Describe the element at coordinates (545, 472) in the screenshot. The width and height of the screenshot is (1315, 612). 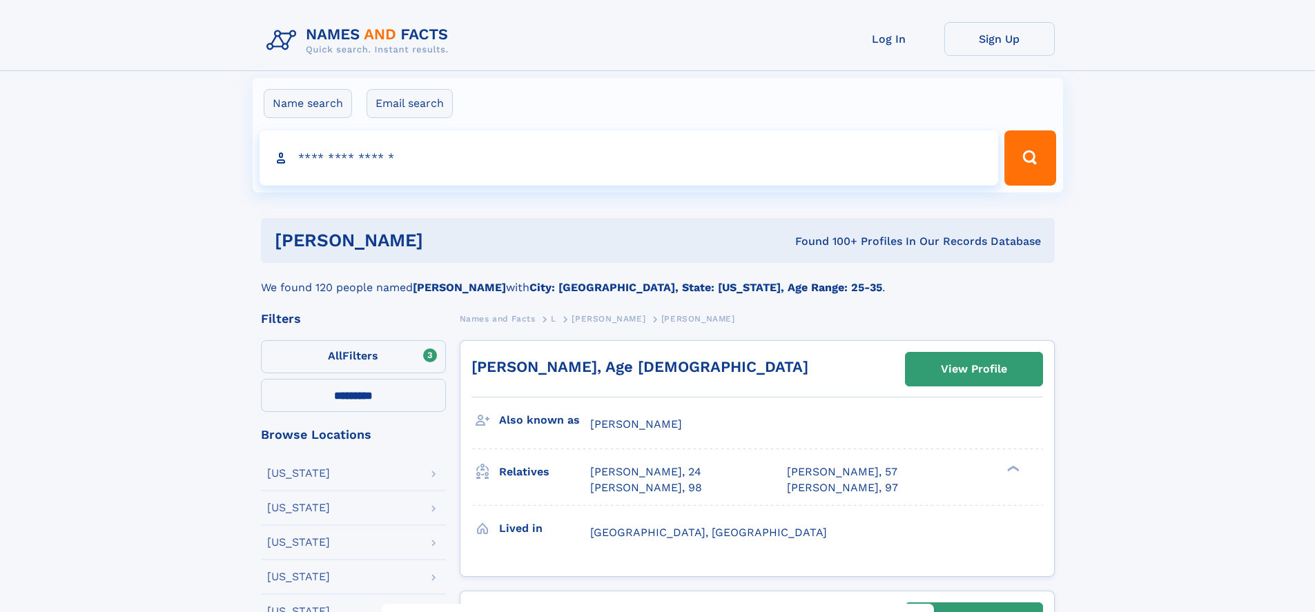
I see `h3: Relatives` at that location.